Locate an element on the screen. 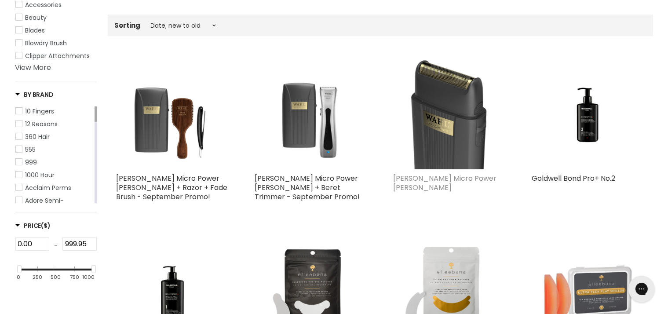  span: 555 is located at coordinates (31, 150).